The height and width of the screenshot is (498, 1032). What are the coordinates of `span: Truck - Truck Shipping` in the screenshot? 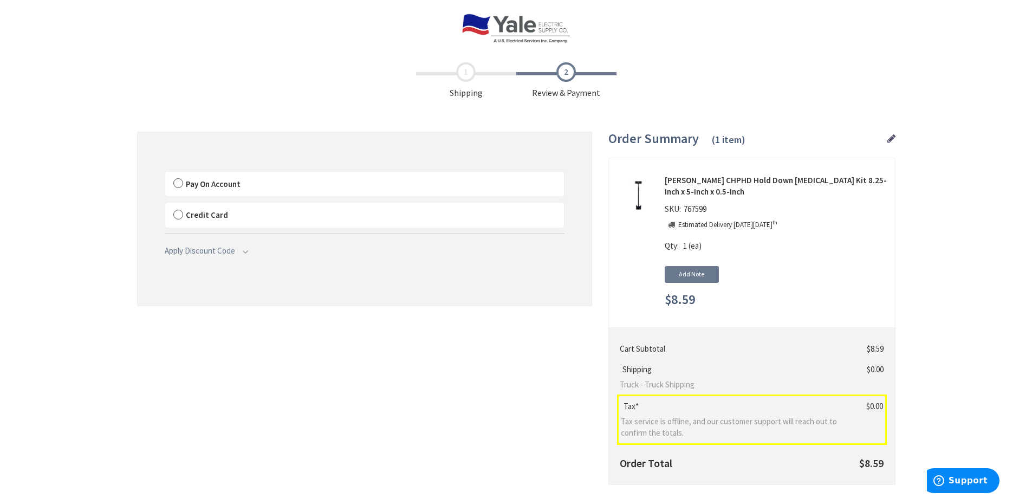 It's located at (735, 384).